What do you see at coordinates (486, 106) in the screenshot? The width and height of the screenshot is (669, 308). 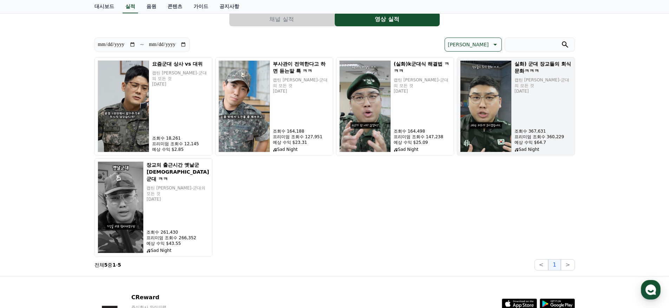 I see `img: 실화) 군대 장교들의 회식문화ㅋㅋㅋ` at bounding box center [486, 106].